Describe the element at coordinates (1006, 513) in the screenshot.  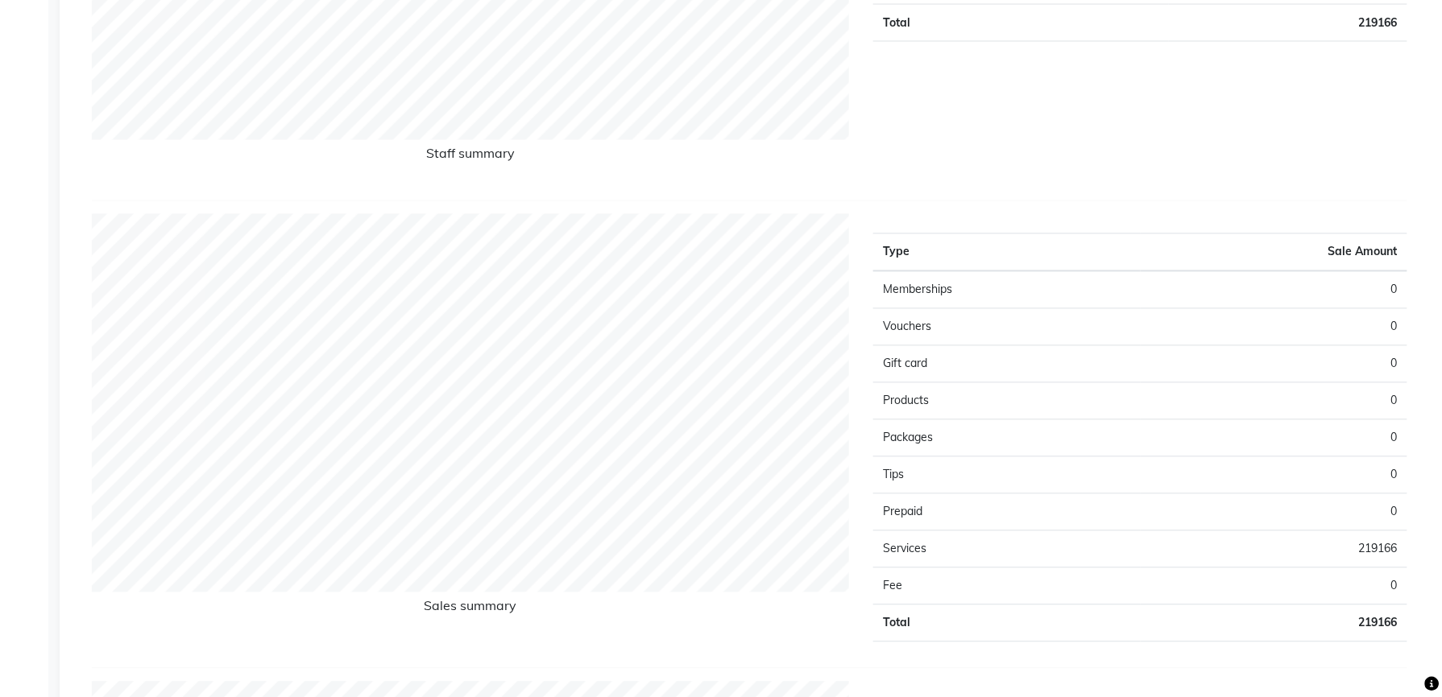
I see `td: Prepaid` at that location.